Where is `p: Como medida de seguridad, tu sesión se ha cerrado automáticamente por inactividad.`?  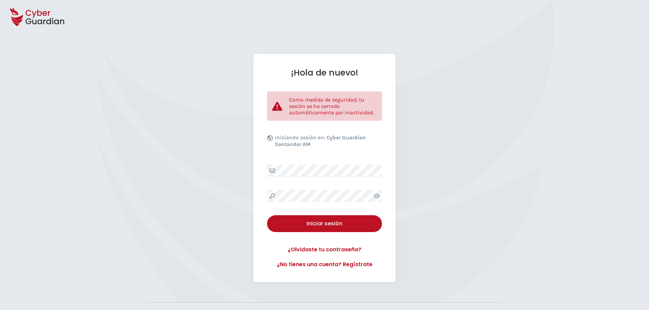 p: Como medida de seguridad, tu sesión se ha cerrado automáticamente por inactividad. is located at coordinates (333, 106).